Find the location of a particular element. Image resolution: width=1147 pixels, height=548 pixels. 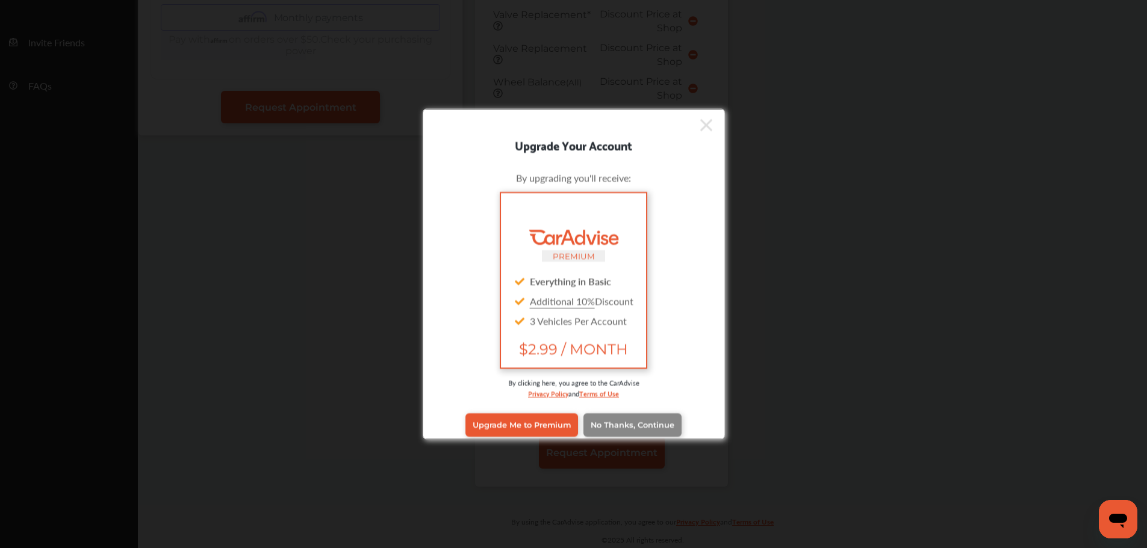

u: Additional 10% is located at coordinates (562, 300).